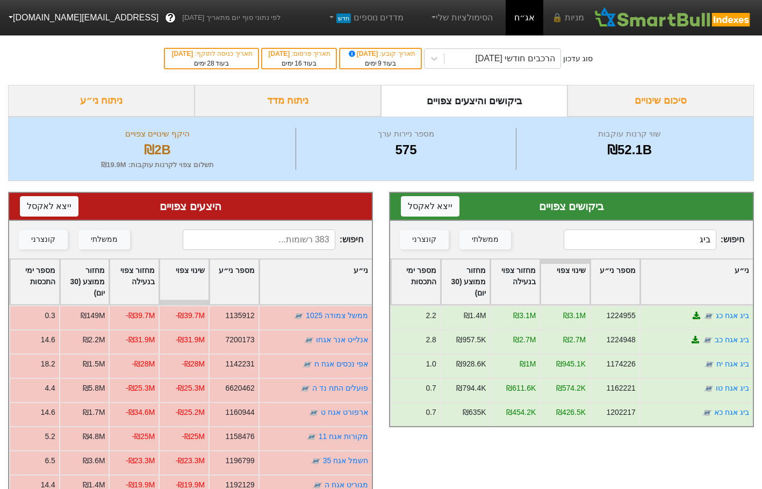  What do you see at coordinates (471, 340) in the screenshot?
I see `div: ₪957.5K` at bounding box center [471, 340].